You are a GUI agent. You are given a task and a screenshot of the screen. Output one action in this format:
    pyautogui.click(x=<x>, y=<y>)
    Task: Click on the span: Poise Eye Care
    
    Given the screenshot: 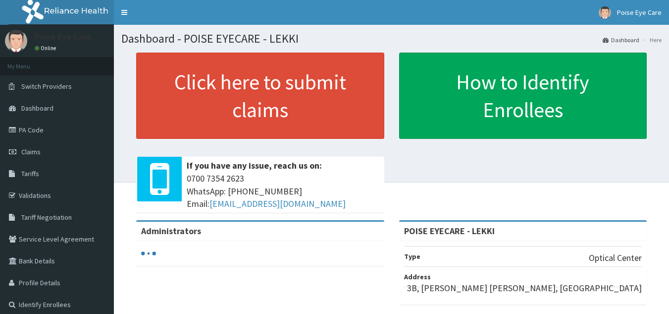 What is the action you would take?
    pyautogui.click(x=639, y=12)
    